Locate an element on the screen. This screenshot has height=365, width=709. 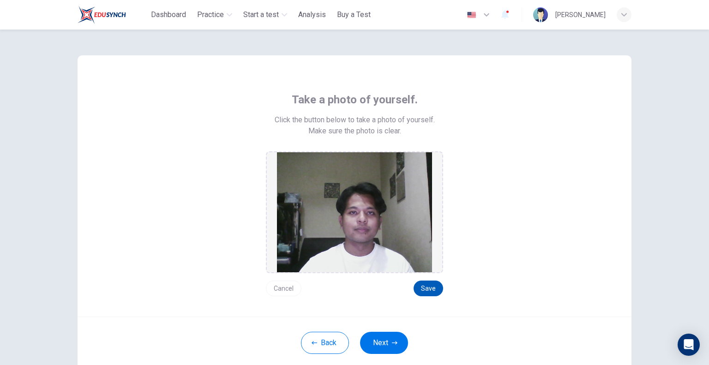
button: Start a test is located at coordinates (265, 15).